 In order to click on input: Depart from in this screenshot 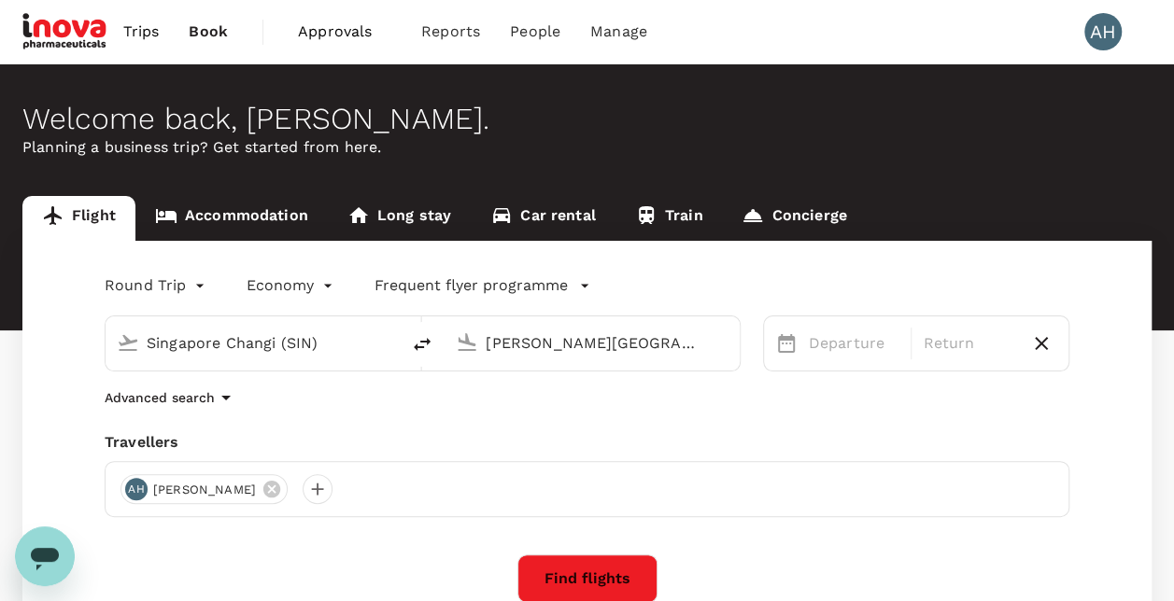, I will do `click(253, 343)`.